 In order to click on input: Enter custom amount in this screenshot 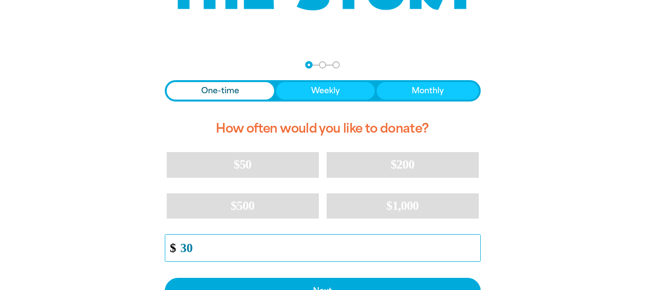, I will do `click(327, 248)`.